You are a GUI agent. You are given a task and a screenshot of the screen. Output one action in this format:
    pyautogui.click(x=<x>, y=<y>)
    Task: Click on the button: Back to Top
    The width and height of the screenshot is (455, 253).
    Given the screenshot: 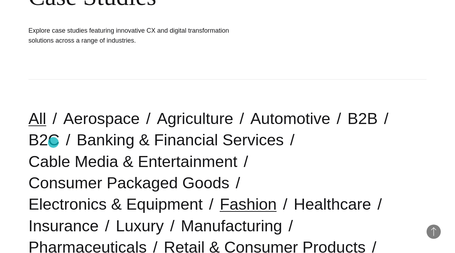 What is the action you would take?
    pyautogui.click(x=434, y=232)
    